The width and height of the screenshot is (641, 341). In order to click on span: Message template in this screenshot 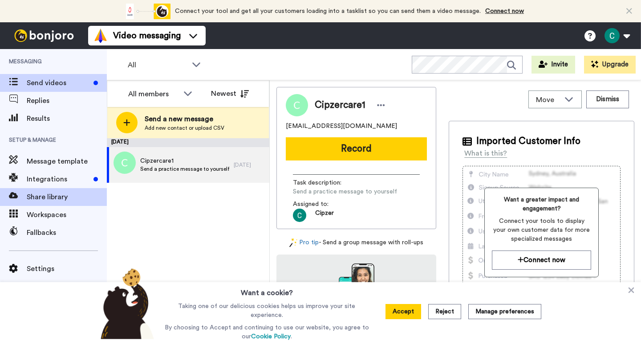, I will do `click(67, 161)`.